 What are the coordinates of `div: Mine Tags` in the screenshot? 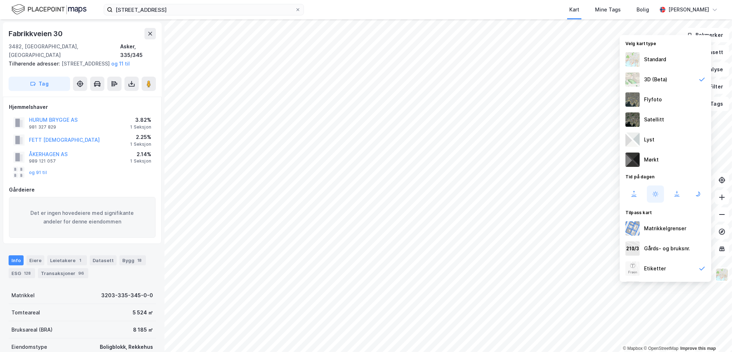 It's located at (608, 10).